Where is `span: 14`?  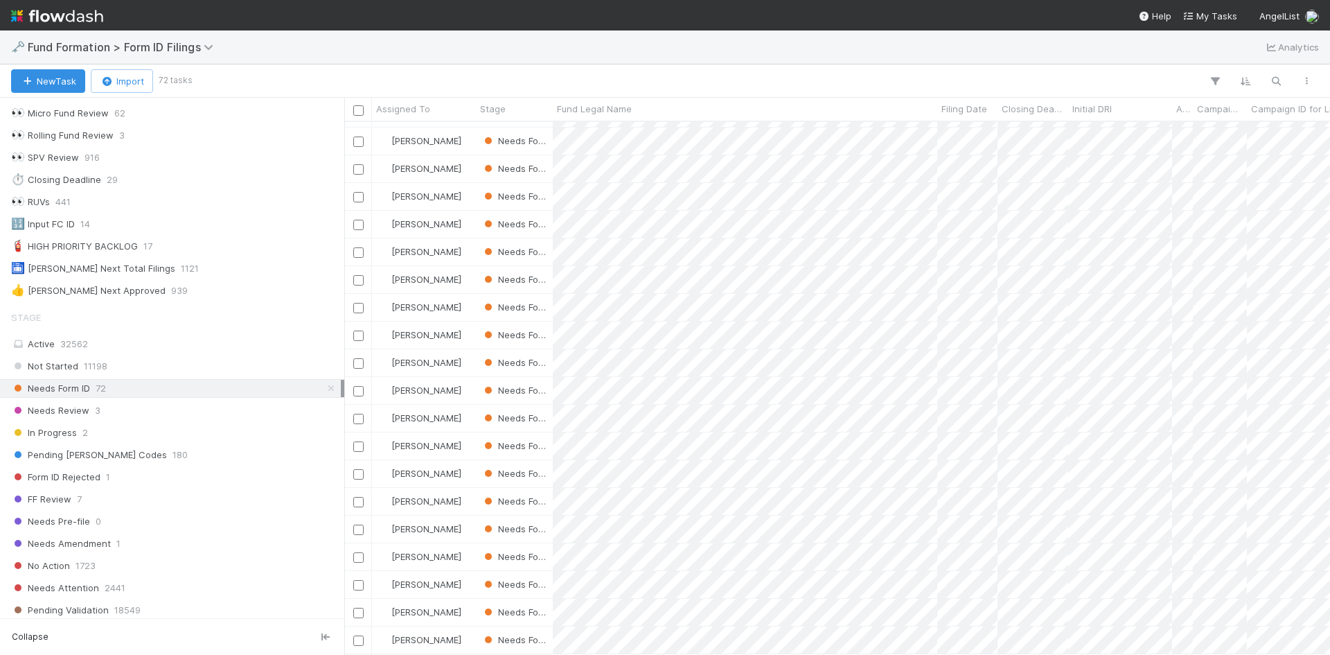 span: 14 is located at coordinates (85, 224).